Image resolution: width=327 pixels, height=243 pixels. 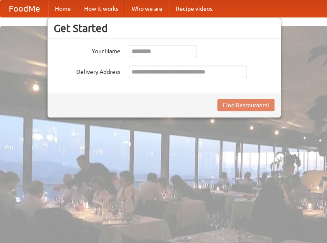 I want to click on a: Who we are, so click(x=147, y=9).